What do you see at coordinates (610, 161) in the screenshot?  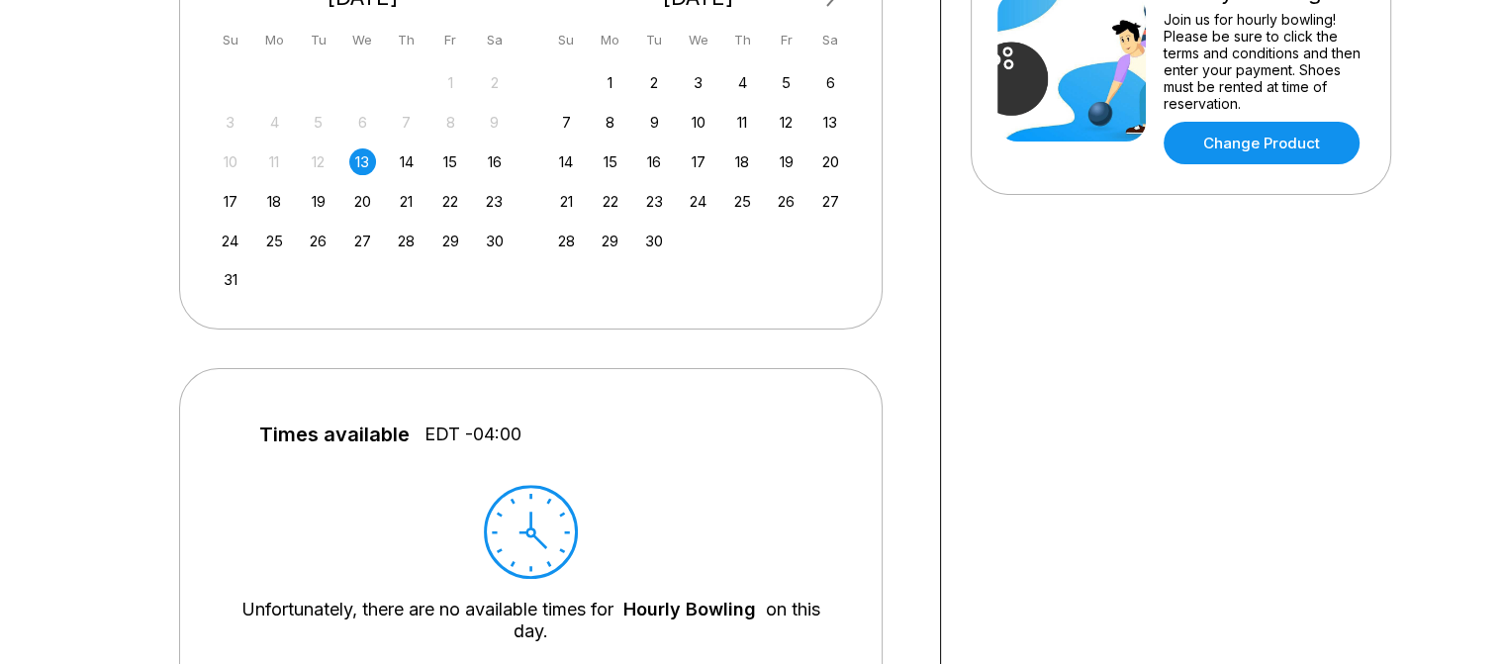 I see `div: Choose Monday, September 15th, 2025` at bounding box center [610, 161].